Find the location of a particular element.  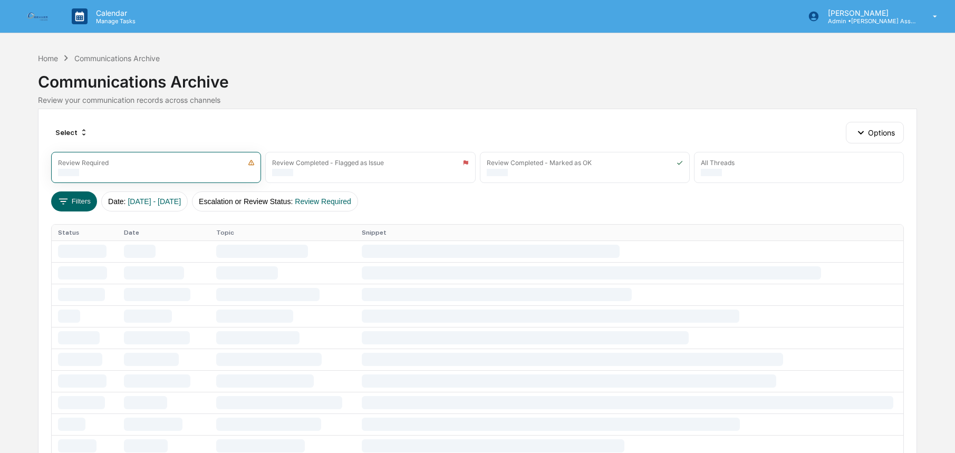

button: Escalation or Review Status:Review Required is located at coordinates (275, 201).